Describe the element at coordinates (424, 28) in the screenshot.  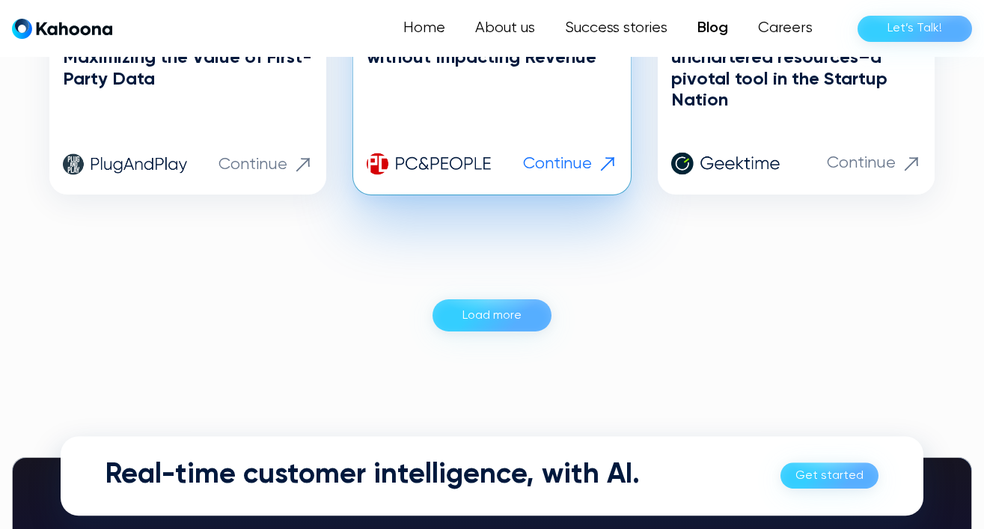
I see `a: Home` at that location.